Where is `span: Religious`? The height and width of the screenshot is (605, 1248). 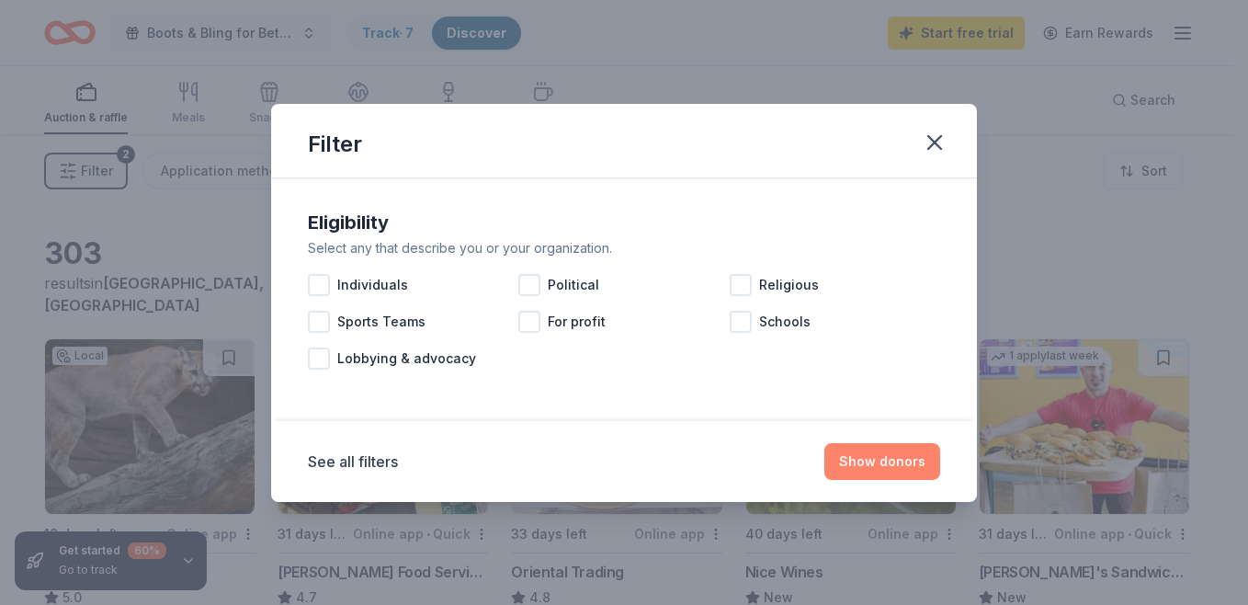 span: Religious is located at coordinates (788, 285).